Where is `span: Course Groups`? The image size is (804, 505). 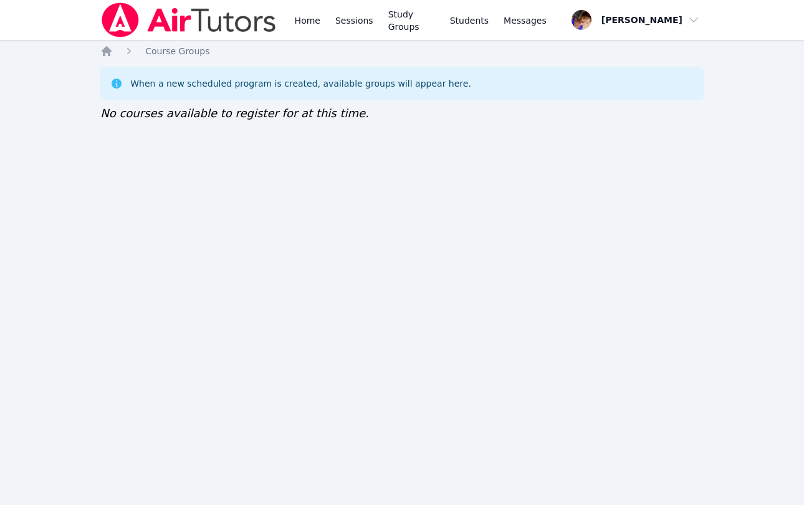 span: Course Groups is located at coordinates (177, 51).